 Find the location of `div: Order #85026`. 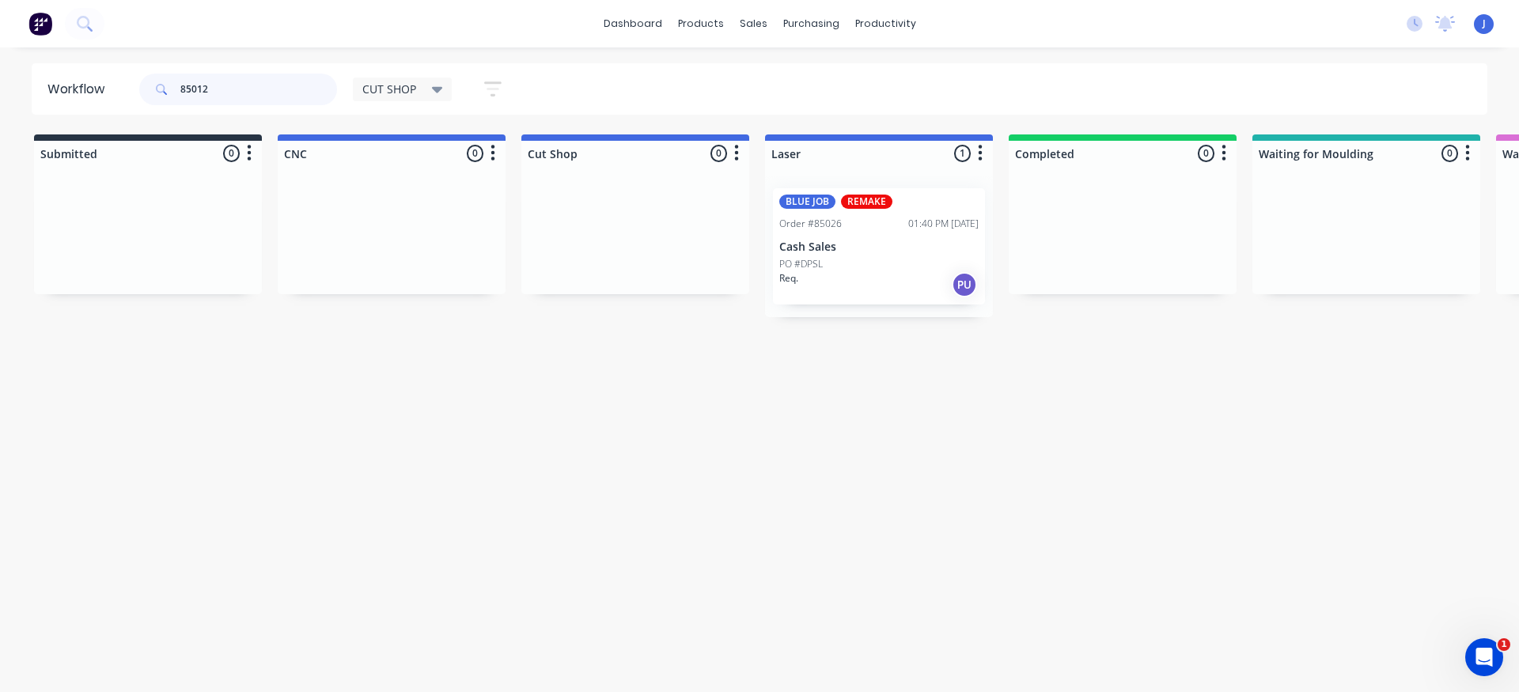

div: Order #85026 is located at coordinates (810, 224).